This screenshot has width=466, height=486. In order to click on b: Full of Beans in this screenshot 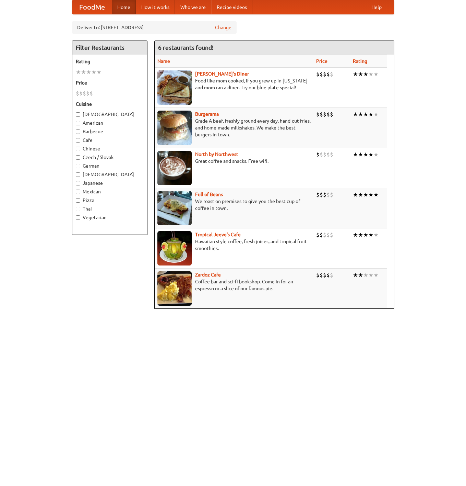, I will do `click(209, 194)`.